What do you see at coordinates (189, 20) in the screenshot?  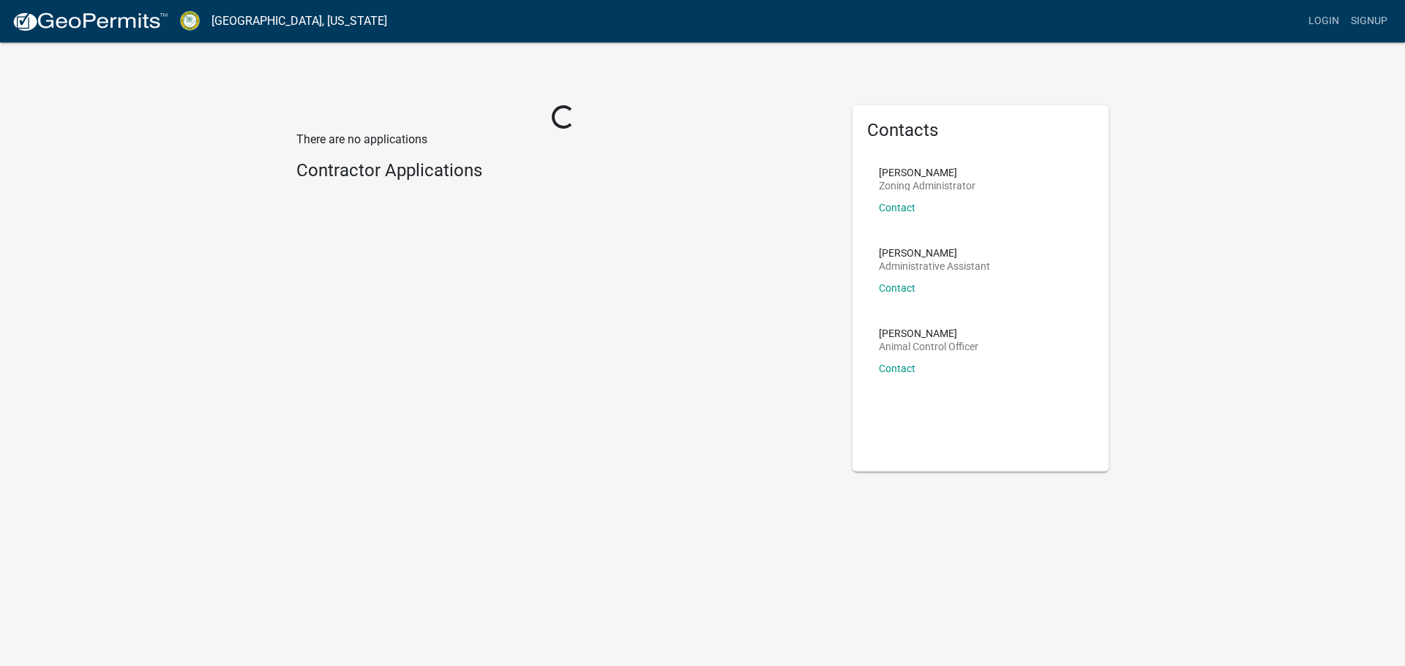 I see `img: Crawford County, Georgia` at bounding box center [189, 20].